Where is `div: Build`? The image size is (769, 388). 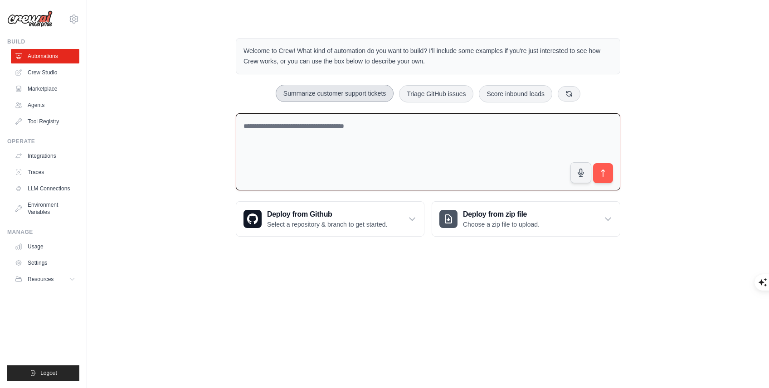 div: Build is located at coordinates (43, 42).